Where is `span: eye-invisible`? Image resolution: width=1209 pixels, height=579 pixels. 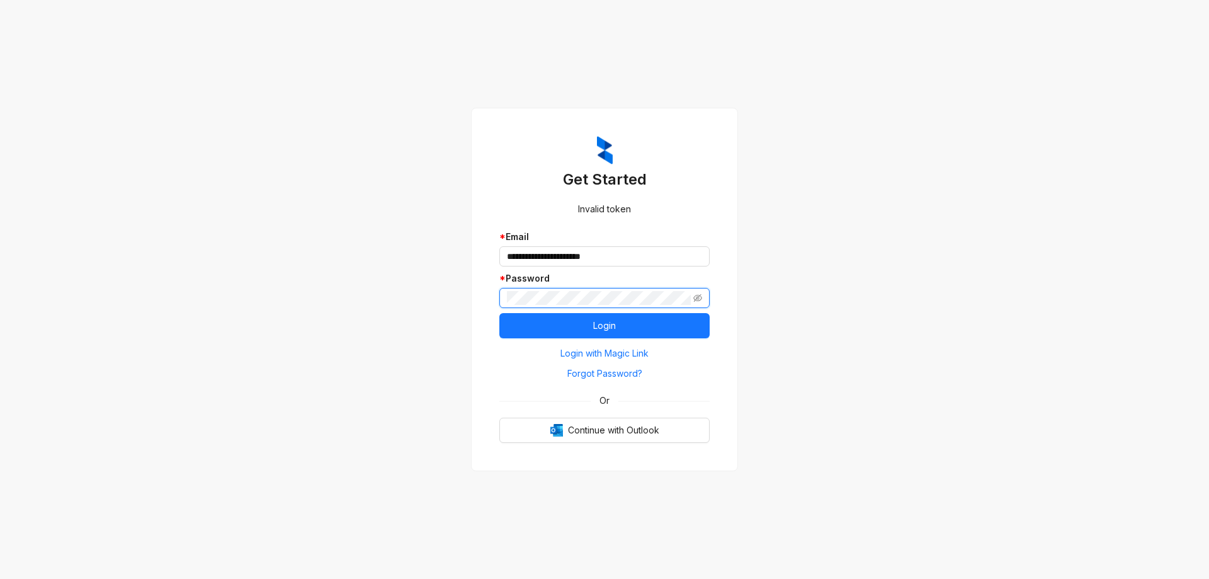 span: eye-invisible is located at coordinates (698, 298).